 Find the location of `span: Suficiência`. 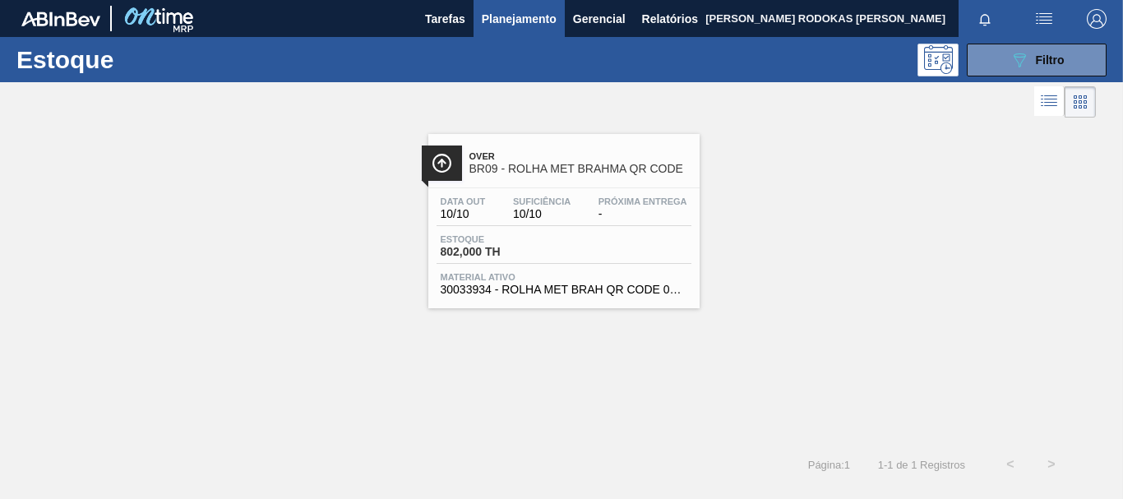

span: Suficiência is located at coordinates (542, 201).